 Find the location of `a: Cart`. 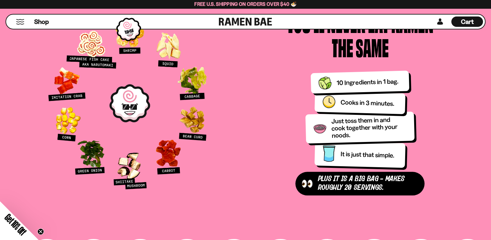

a: Cart is located at coordinates (467, 22).